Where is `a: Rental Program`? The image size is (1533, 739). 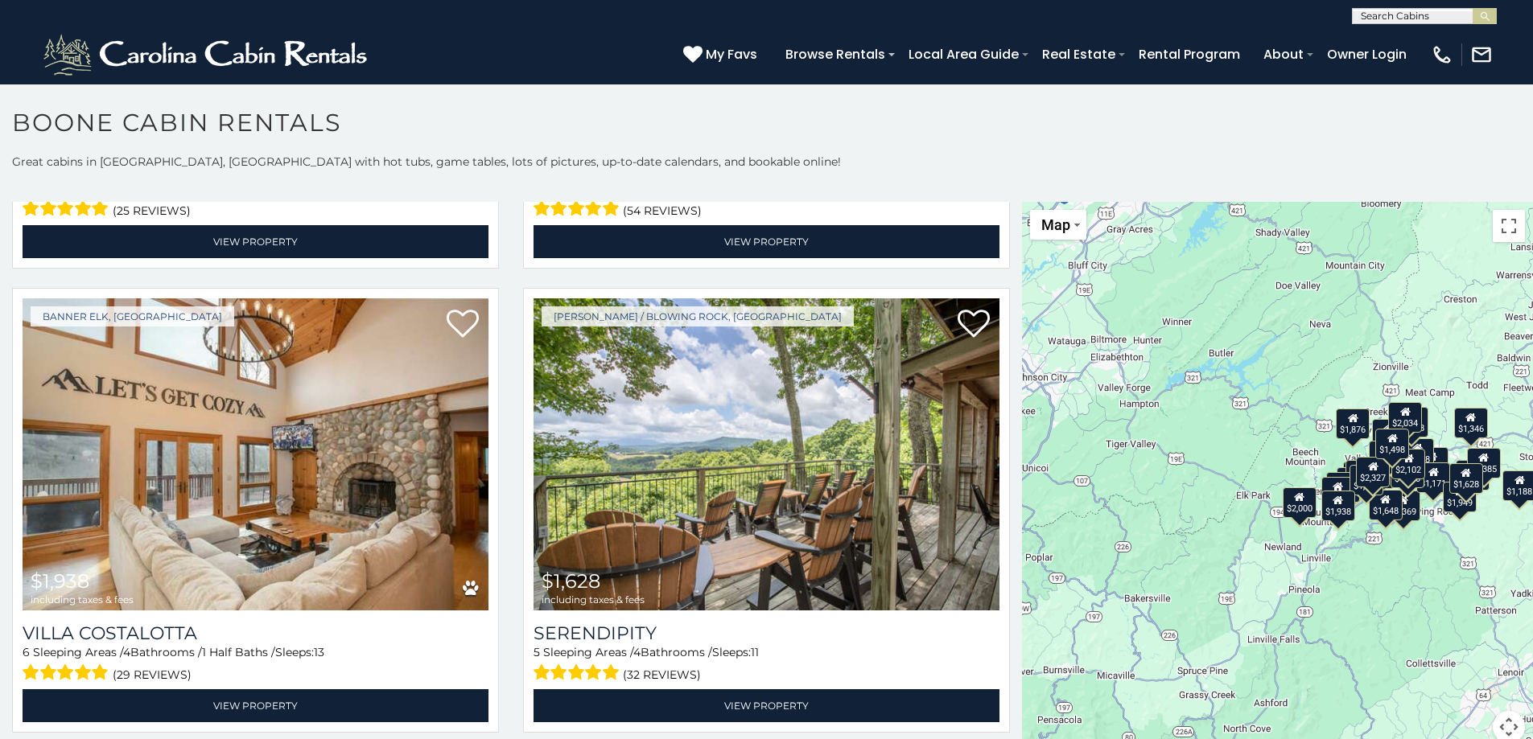 a: Rental Program is located at coordinates (1189, 54).